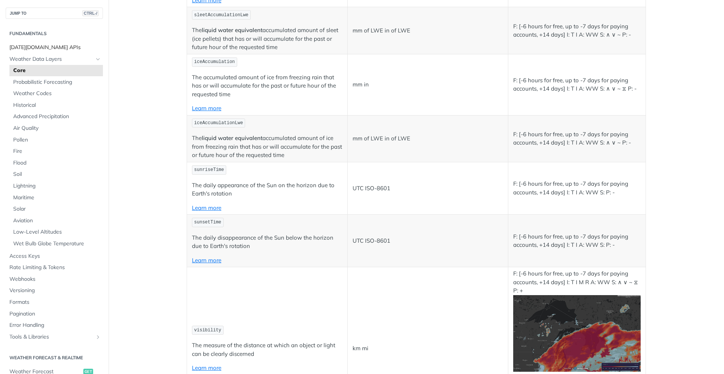  Describe the element at coordinates (267, 242) in the screenshot. I see `p: The daily disappearance of the Sun below the horizon due to Earth's rotation` at that location.